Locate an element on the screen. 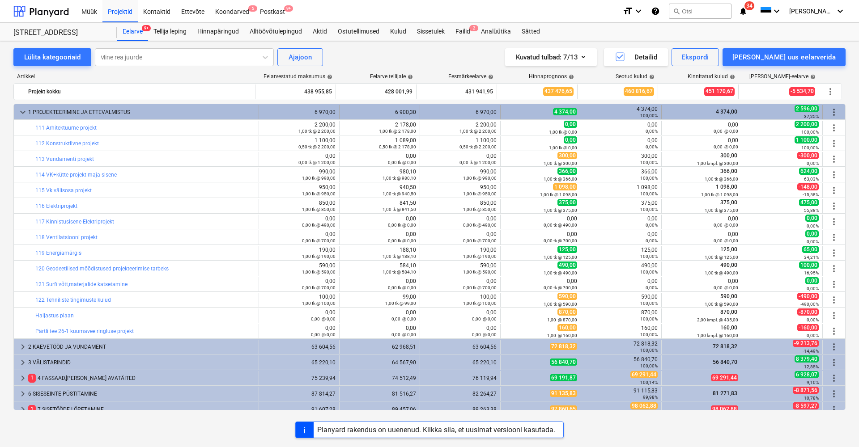  button: Lülita kategooriaid is located at coordinates (52, 57).